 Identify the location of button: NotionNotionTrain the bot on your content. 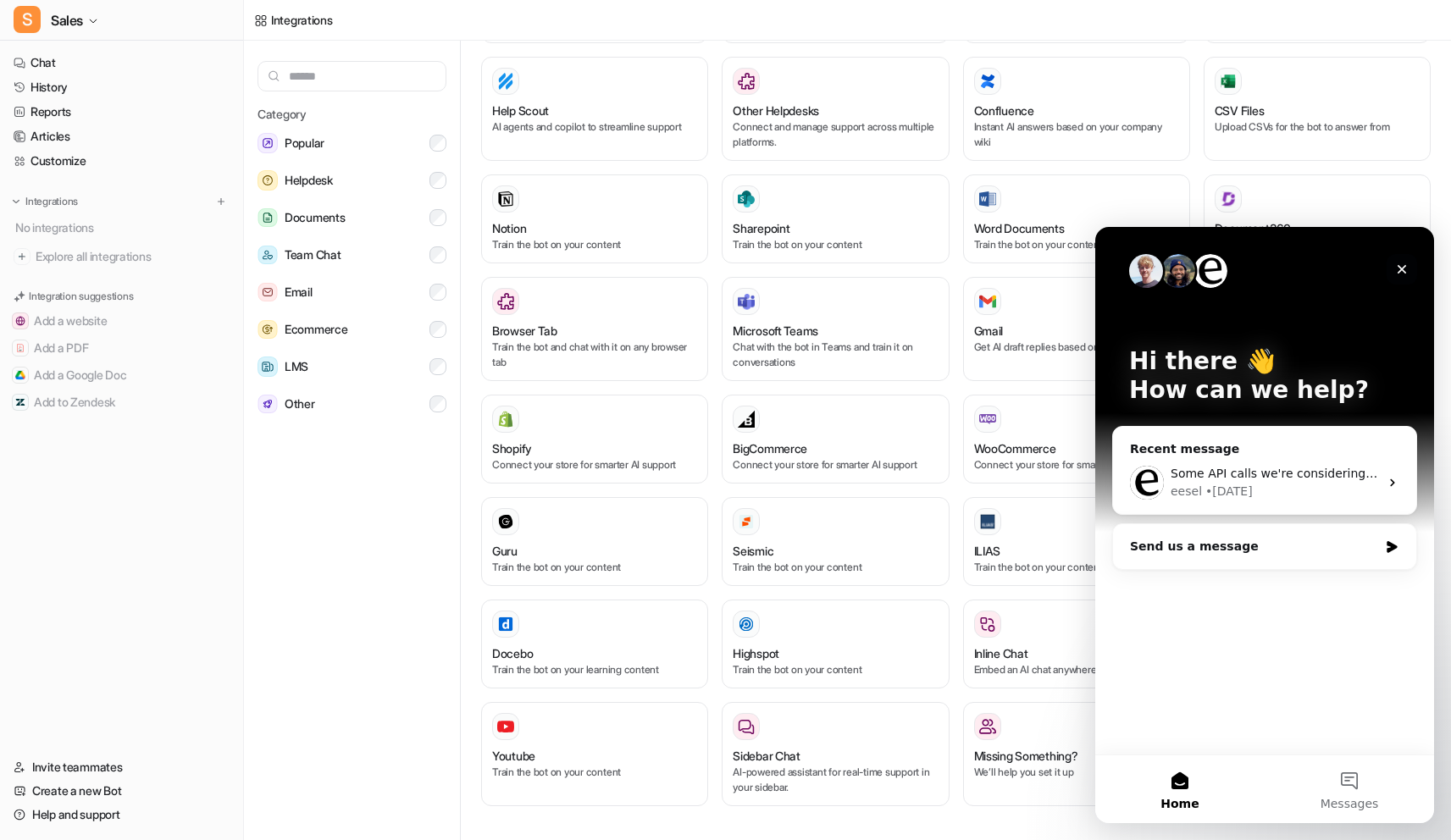
(594, 218).